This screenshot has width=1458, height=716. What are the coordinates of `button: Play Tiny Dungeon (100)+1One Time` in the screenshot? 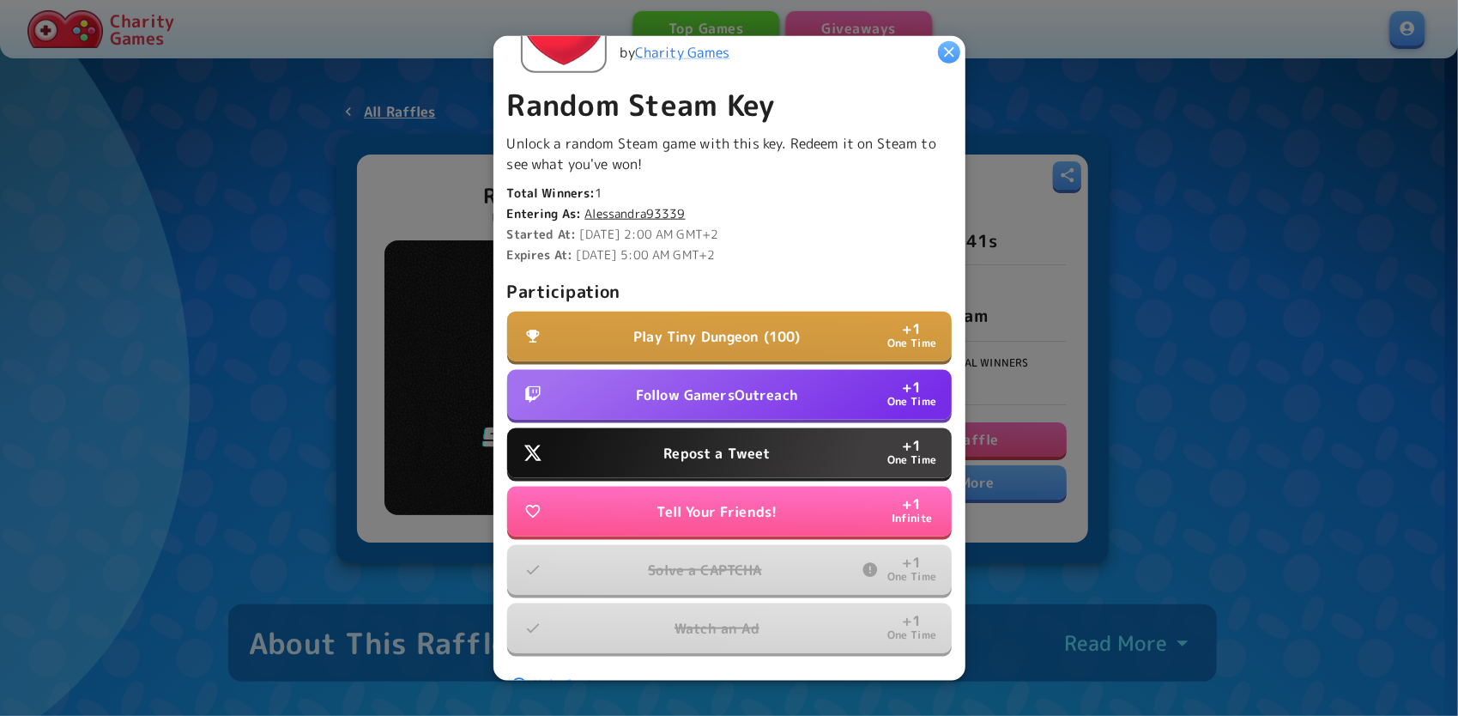 It's located at (730, 336).